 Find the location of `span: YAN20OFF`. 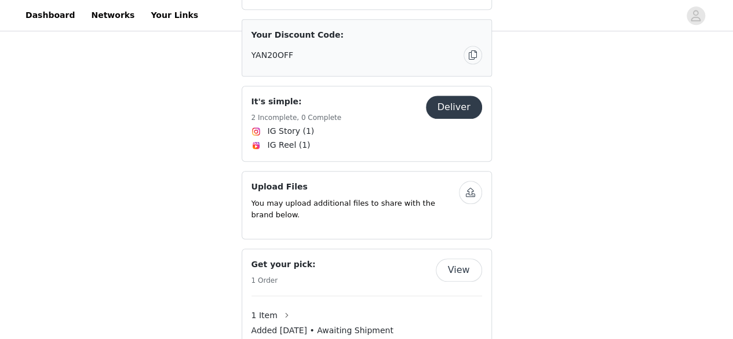

span: YAN20OFF is located at coordinates (272, 55).